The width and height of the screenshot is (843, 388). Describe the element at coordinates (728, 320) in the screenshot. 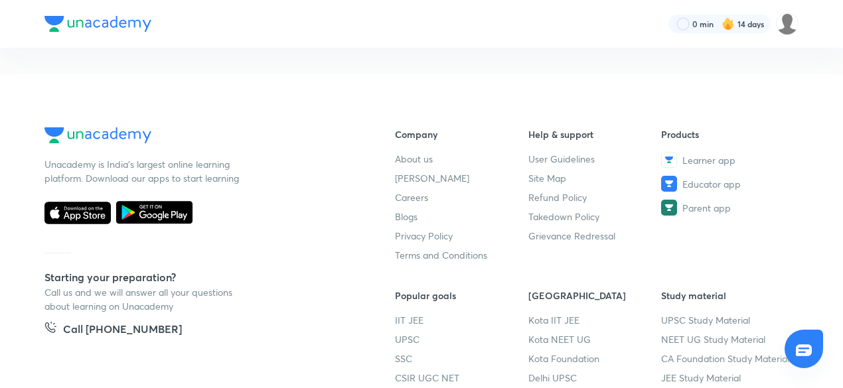

I see `a: UPSC Study Material` at that location.